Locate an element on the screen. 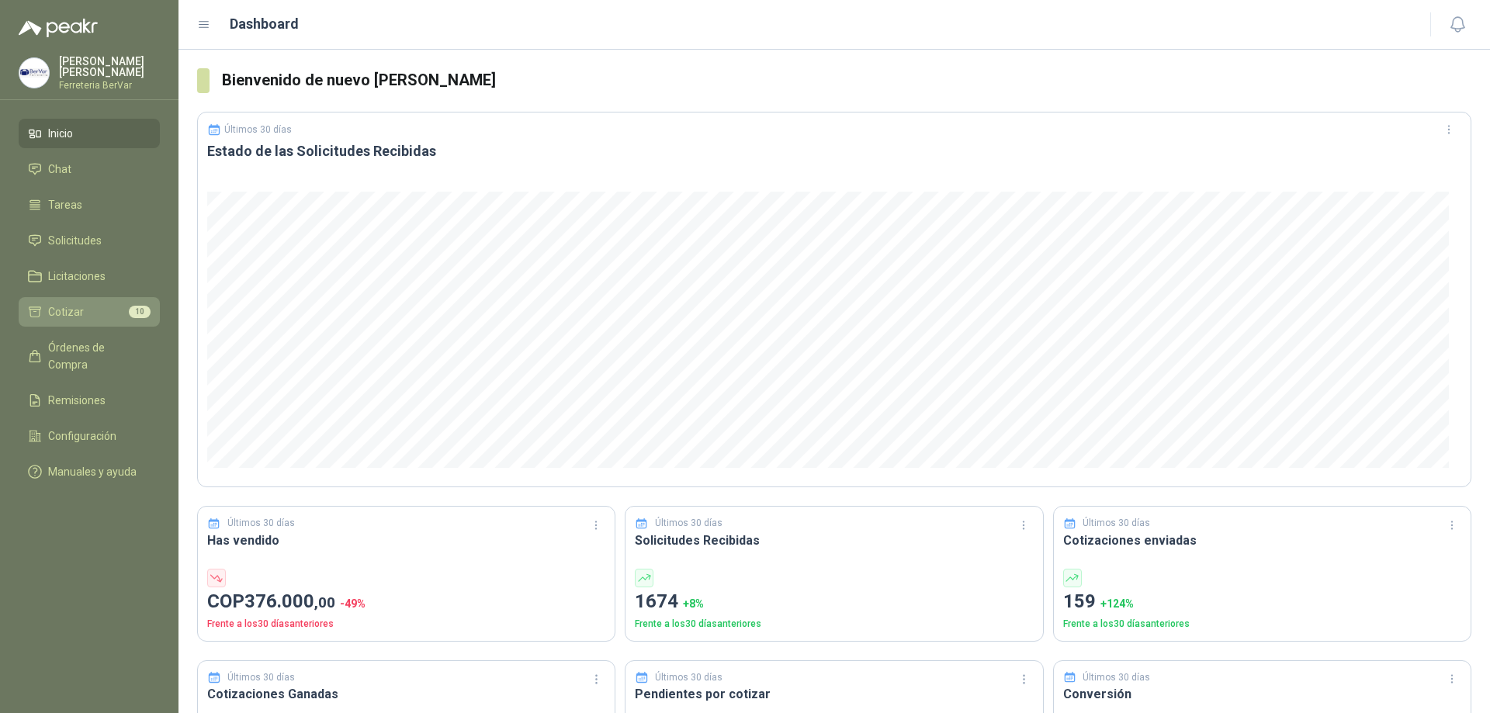 This screenshot has height=713, width=1490. a: Configuración is located at coordinates (89, 436).